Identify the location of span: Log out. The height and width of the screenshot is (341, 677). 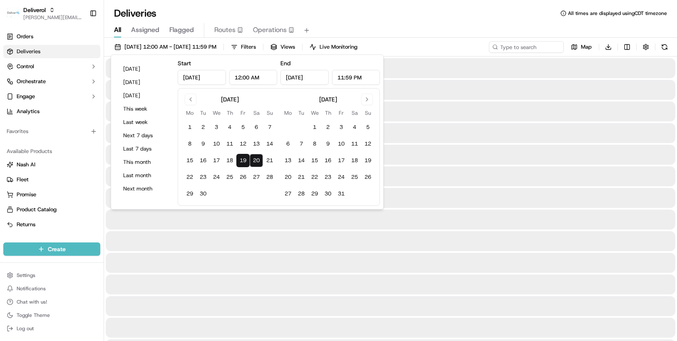
(25, 329).